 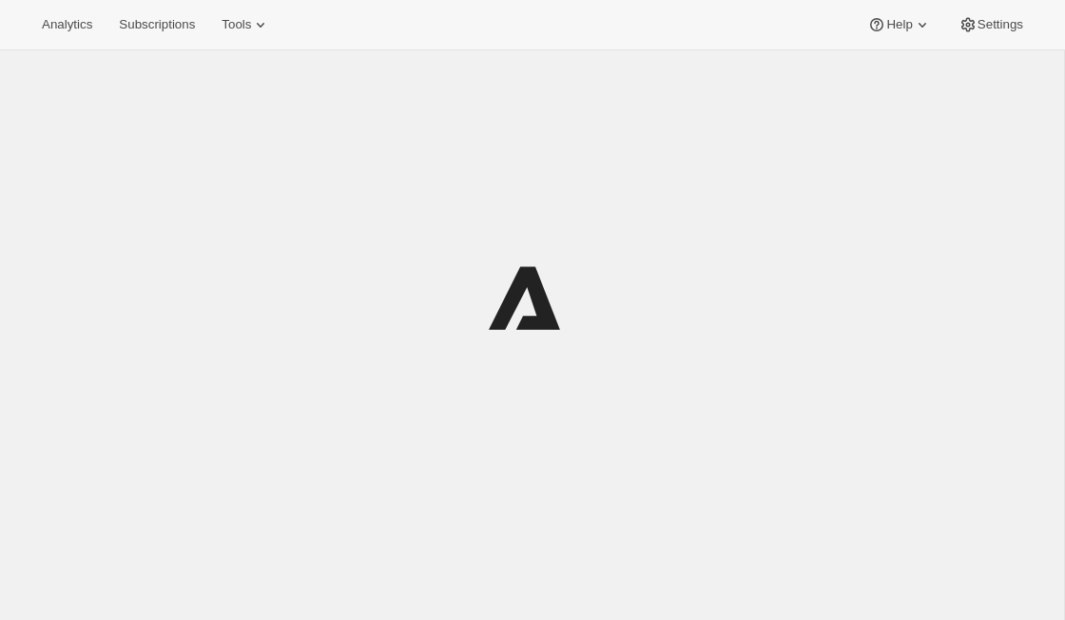 I want to click on button: Analytics, so click(x=67, y=25).